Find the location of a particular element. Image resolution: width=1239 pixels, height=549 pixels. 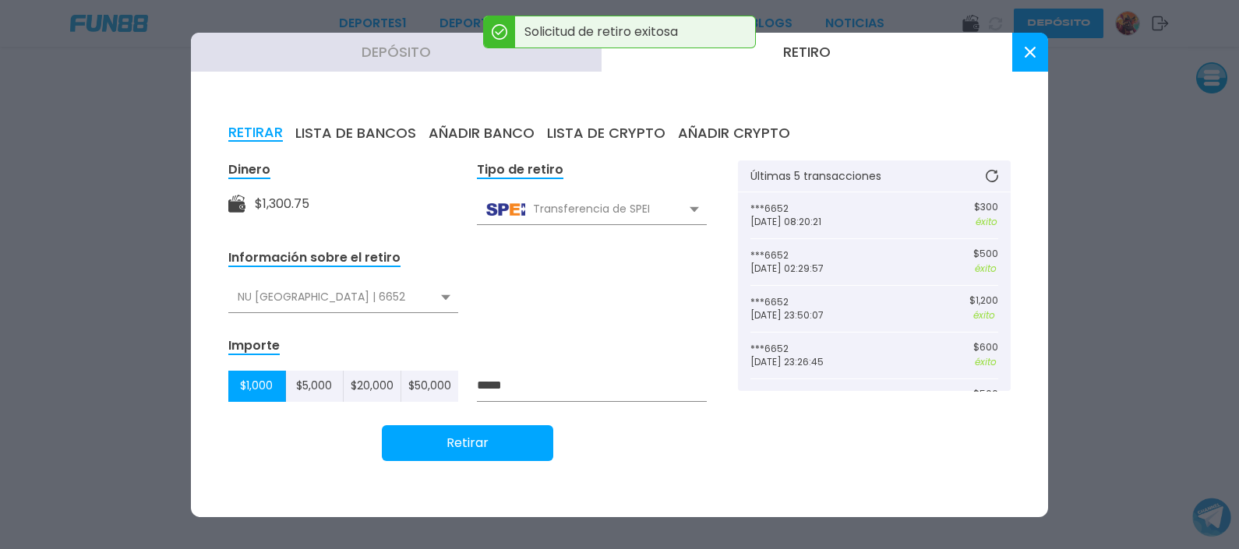

button: AÑADIR BANCO is located at coordinates (482, 133).